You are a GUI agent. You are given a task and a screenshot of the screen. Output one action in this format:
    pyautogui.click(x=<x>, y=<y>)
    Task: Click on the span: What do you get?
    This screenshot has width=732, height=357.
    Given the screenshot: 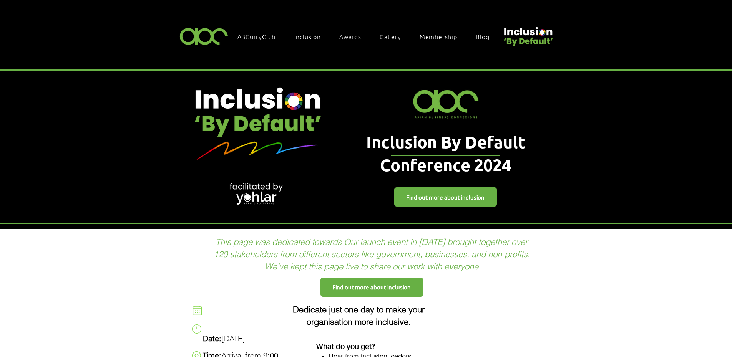 What is the action you would take?
    pyautogui.click(x=345, y=347)
    